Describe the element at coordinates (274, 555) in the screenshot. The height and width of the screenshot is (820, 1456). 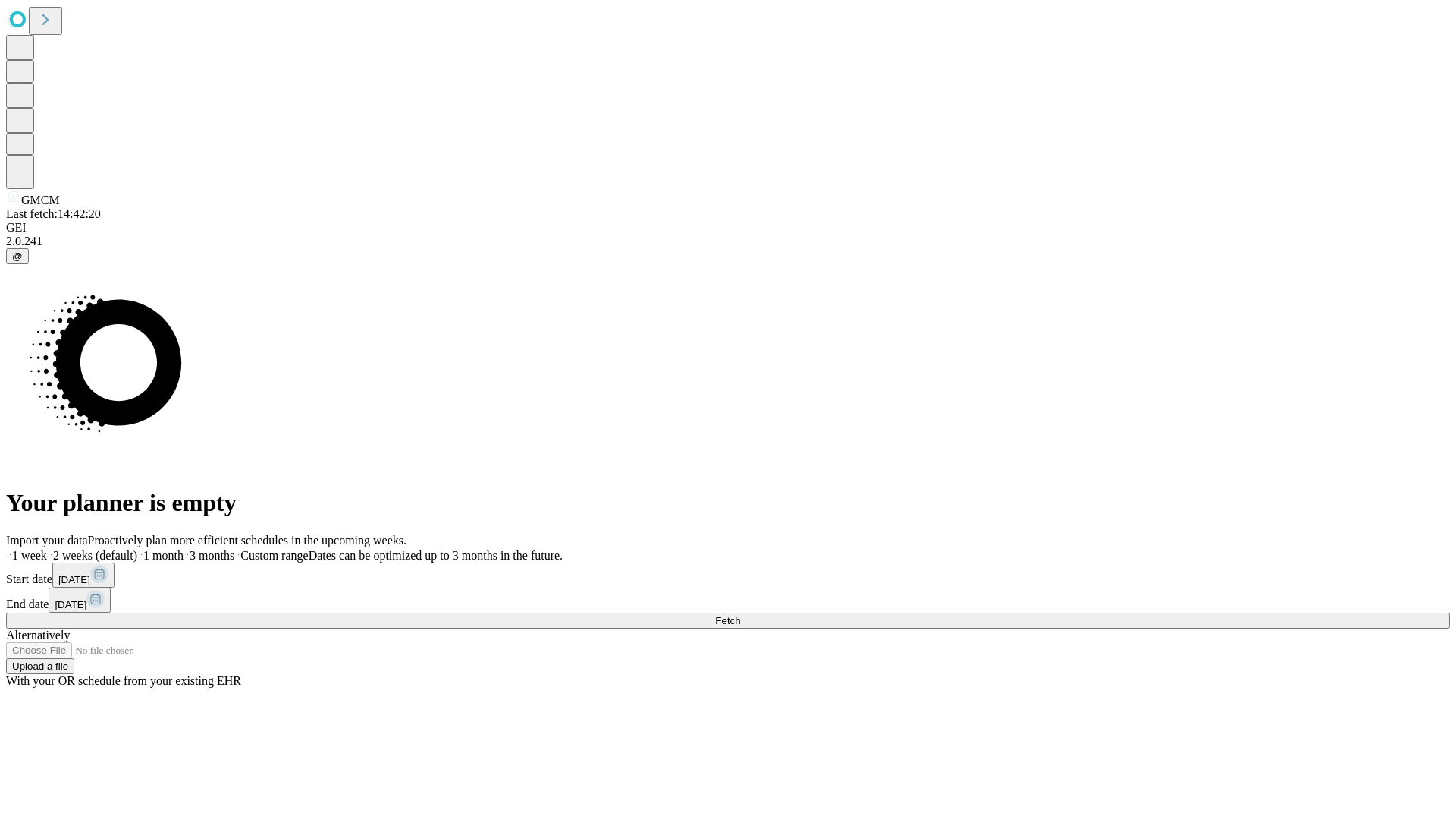
I see `span: Custom range` at that location.